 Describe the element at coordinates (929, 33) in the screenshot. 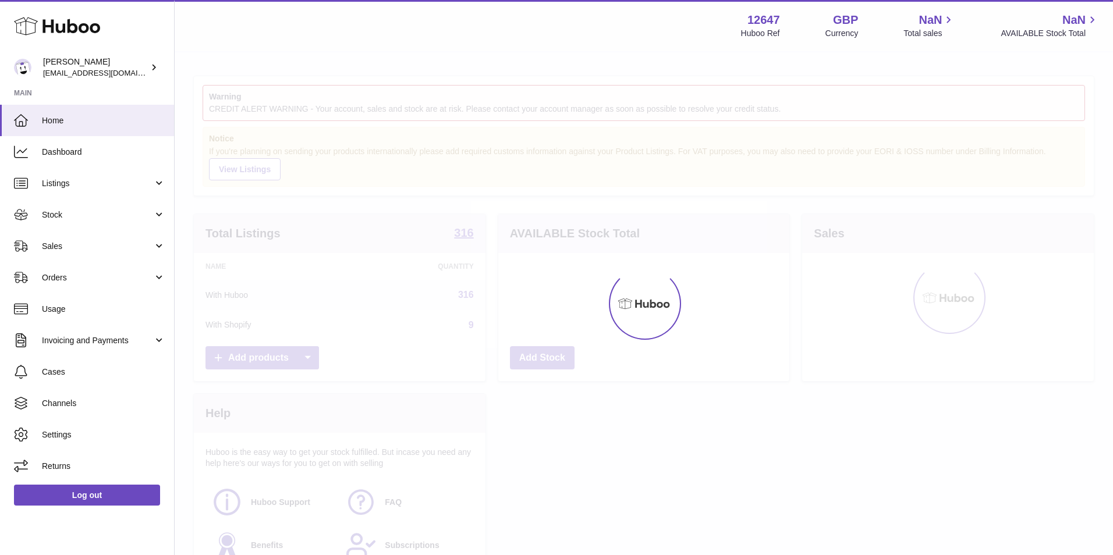

I see `span: Total sales` at that location.